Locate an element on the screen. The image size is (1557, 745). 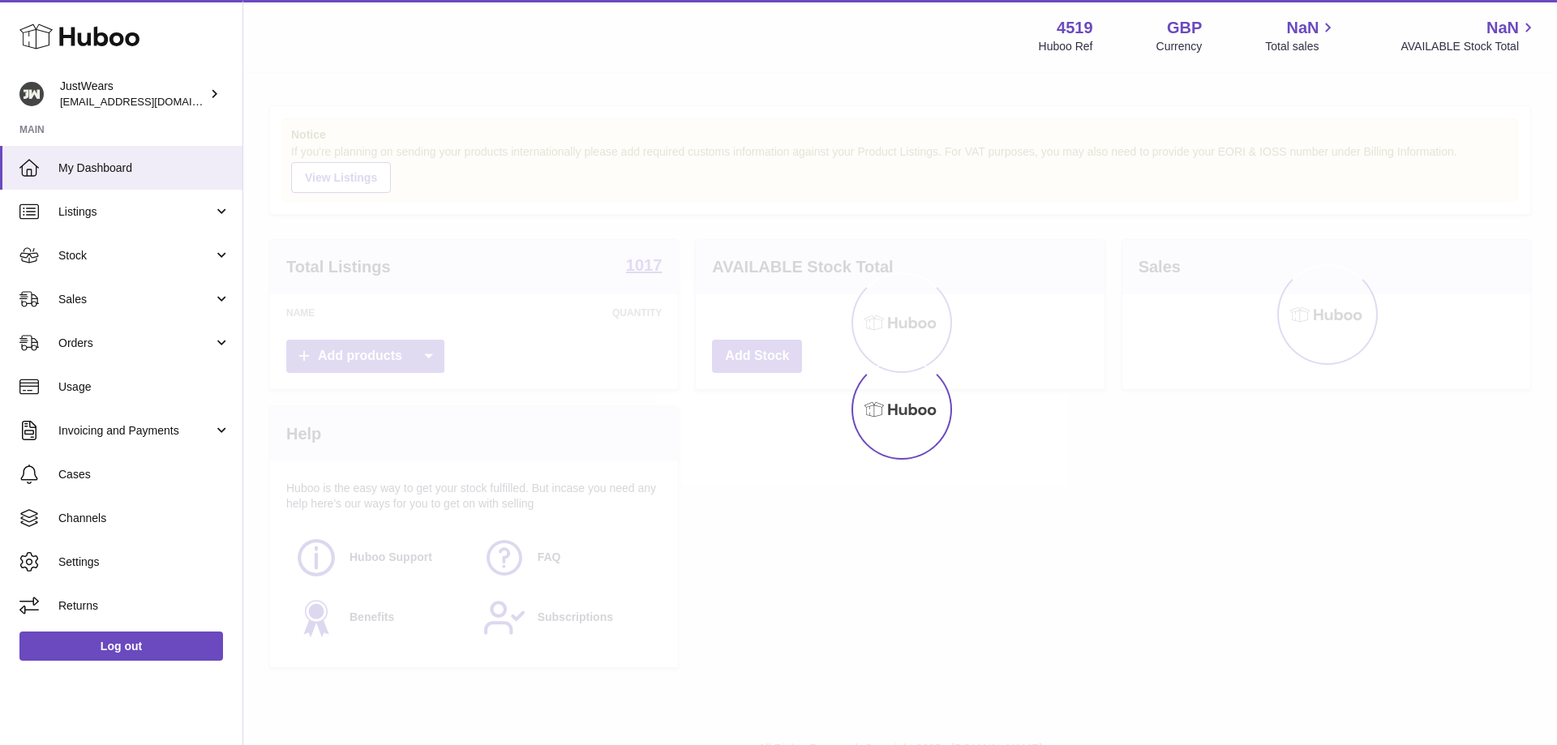
a: Log out is located at coordinates (121, 646).